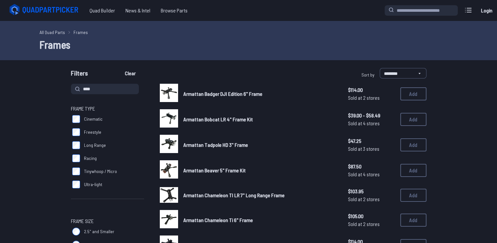 This screenshot has height=243, width=497. Describe the element at coordinates (79, 74) in the screenshot. I see `span: Filters` at that location.